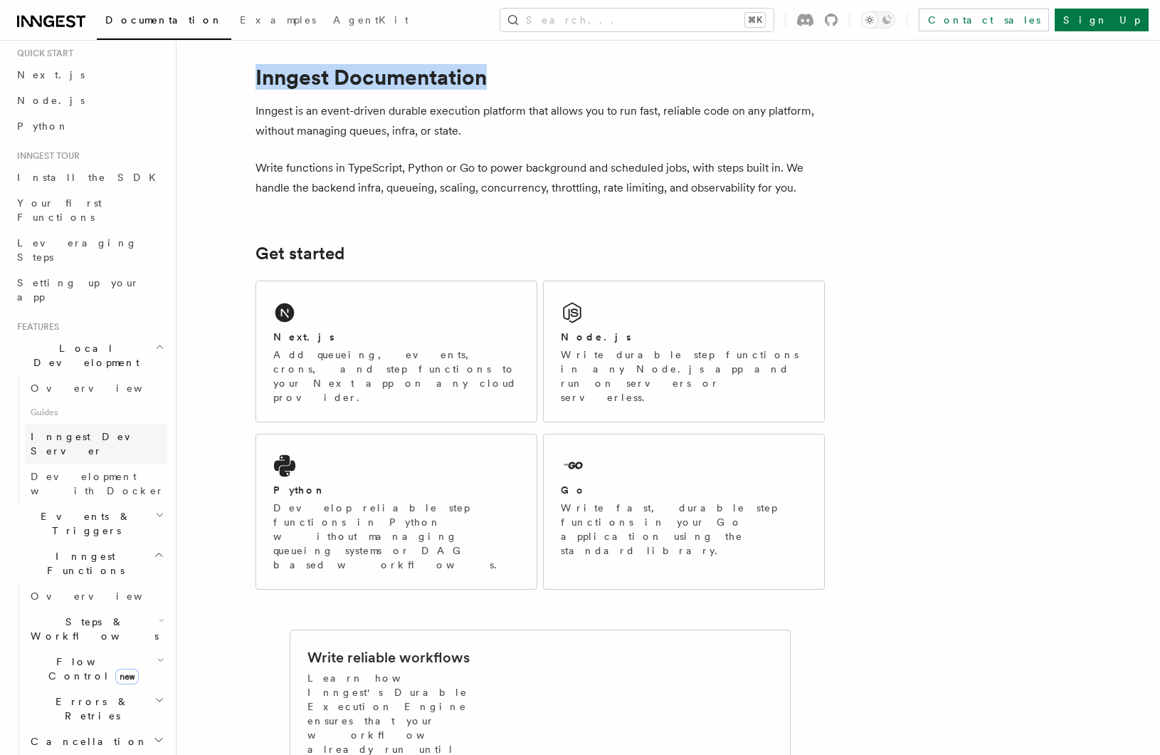  Describe the element at coordinates (278, 21) in the screenshot. I see `a: Examples` at that location.